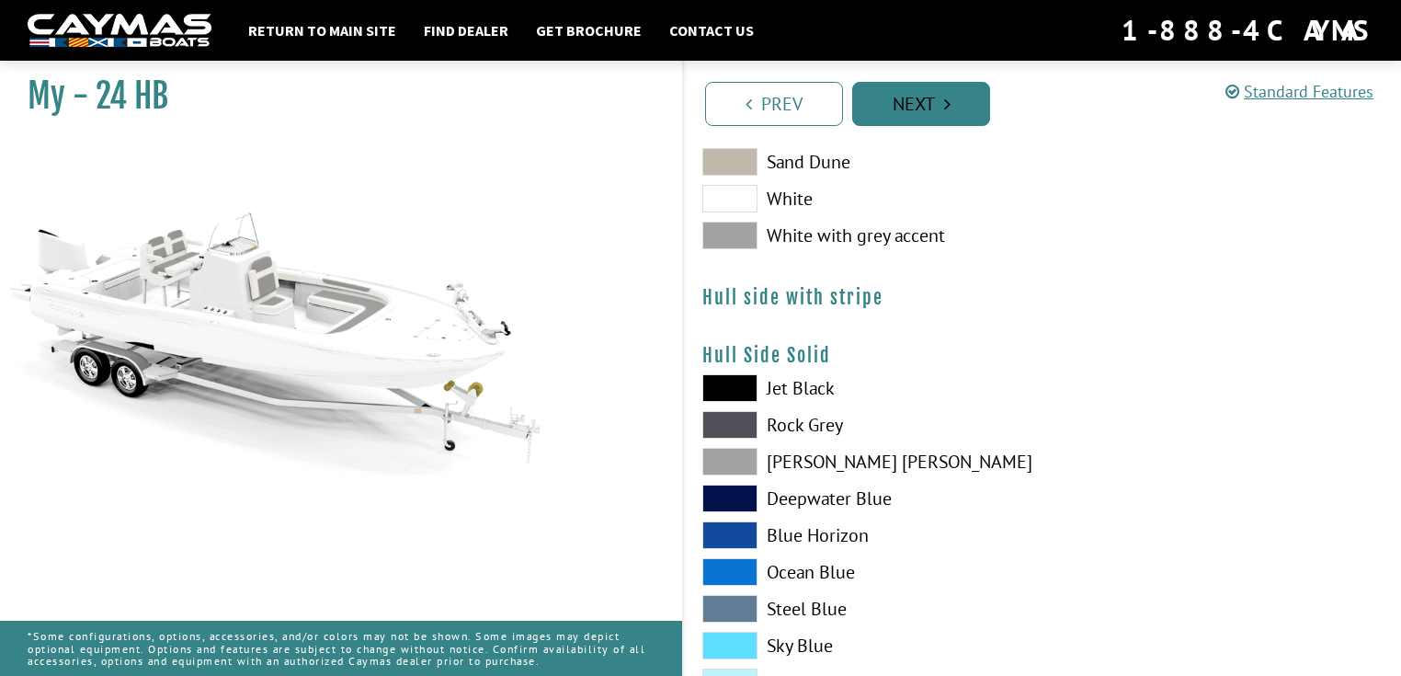 This screenshot has height=676, width=1401. I want to click on h4: Hull side with stripe, so click(1042, 297).